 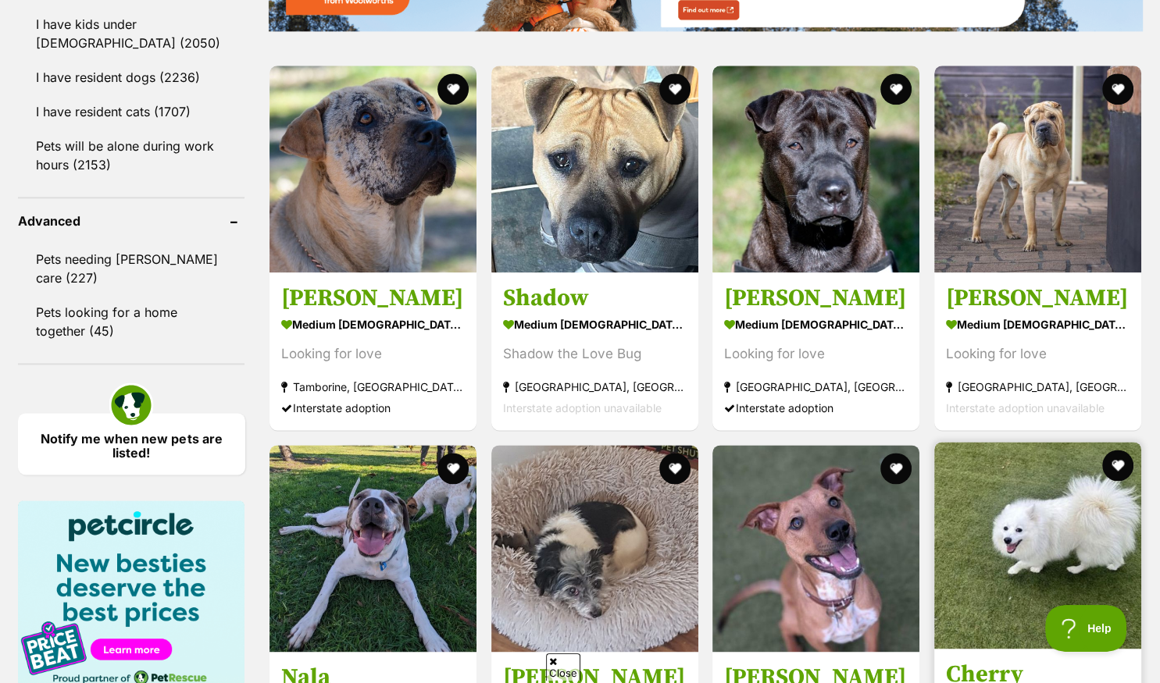 I want to click on a: I have resident cats (1707), so click(x=131, y=112).